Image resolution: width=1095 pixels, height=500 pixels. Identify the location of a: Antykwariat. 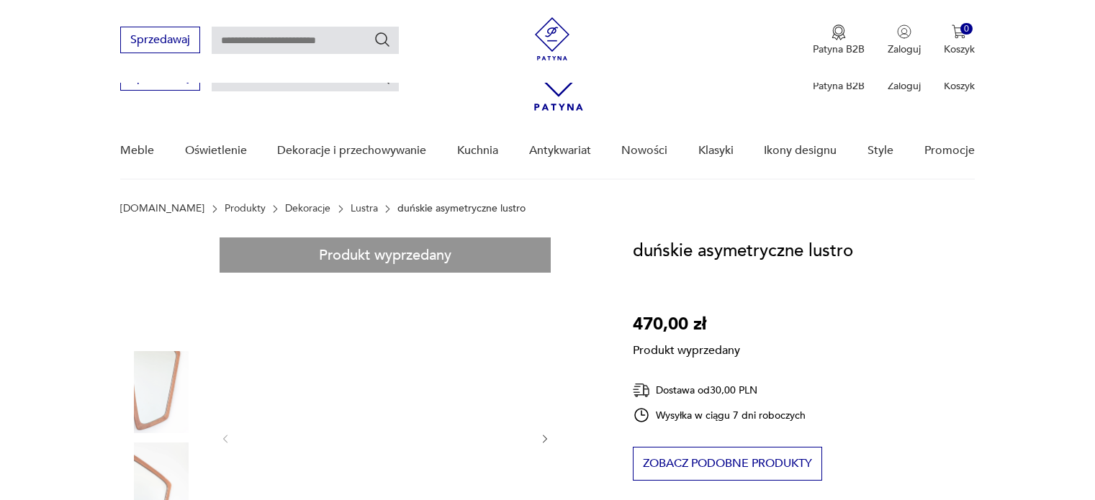
(560, 150).